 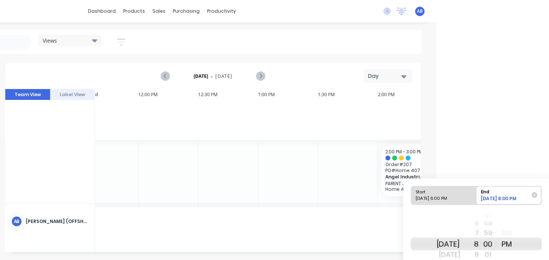 I want to click on button: Previous page, so click(x=165, y=76).